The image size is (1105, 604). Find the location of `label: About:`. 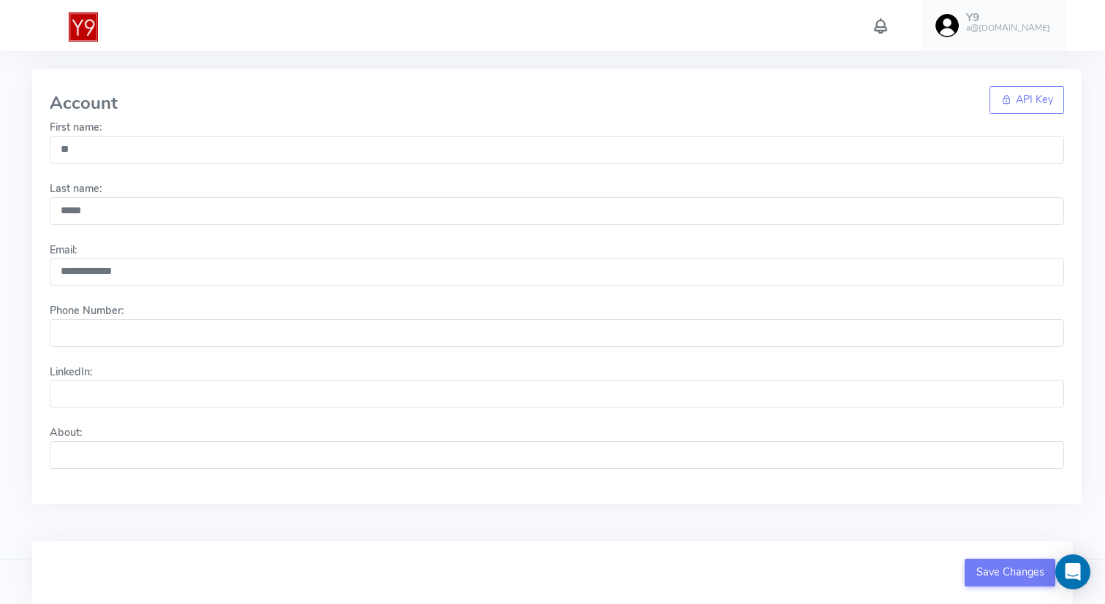

label: About: is located at coordinates (66, 433).